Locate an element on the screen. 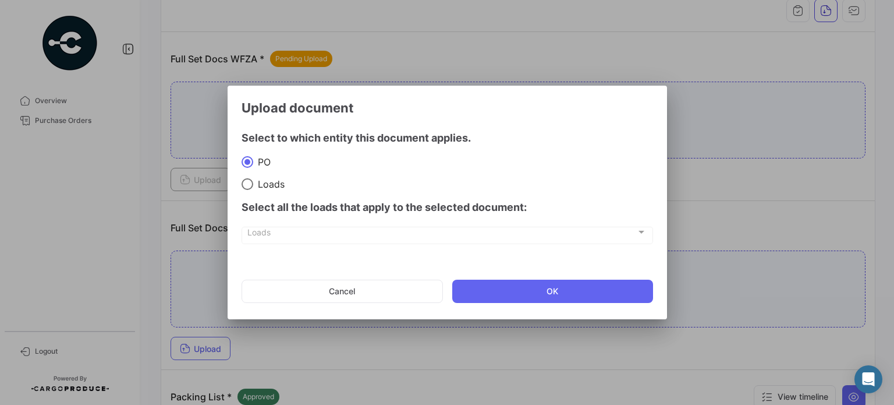 This screenshot has height=405, width=894. h4: Select all the loads that apply to the selected document: is located at coordinates (447, 207).